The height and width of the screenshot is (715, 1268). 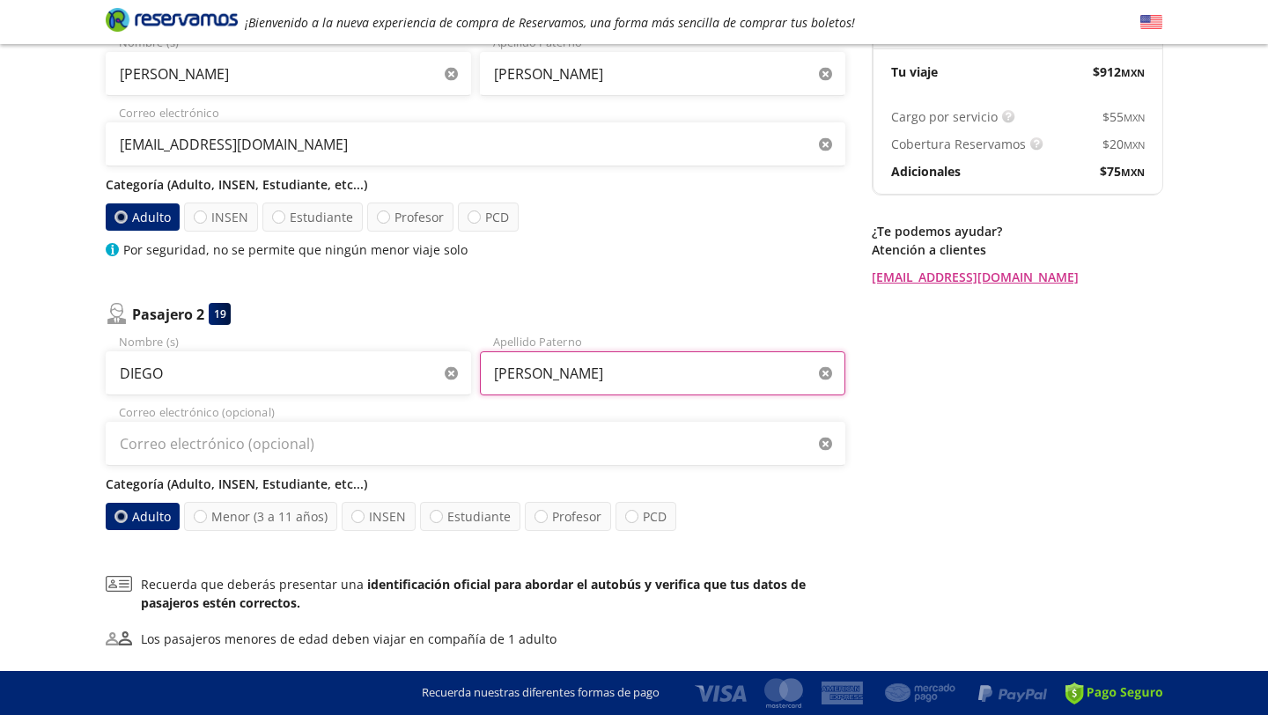 I want to click on p: Tu viaje, so click(x=914, y=71).